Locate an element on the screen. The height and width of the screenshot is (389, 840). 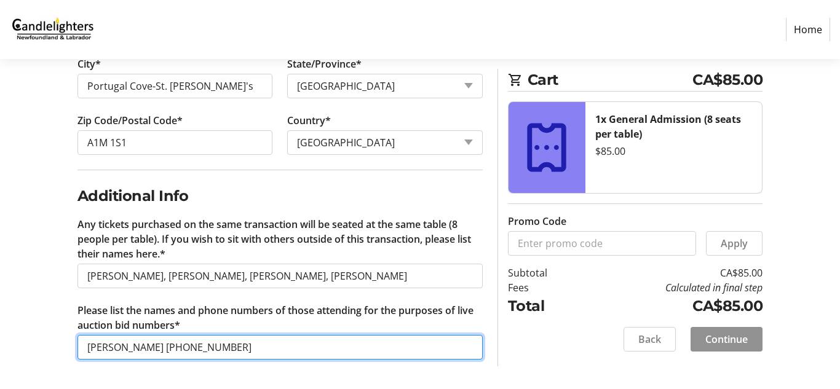
input: Enter promo code is located at coordinates (602, 244).